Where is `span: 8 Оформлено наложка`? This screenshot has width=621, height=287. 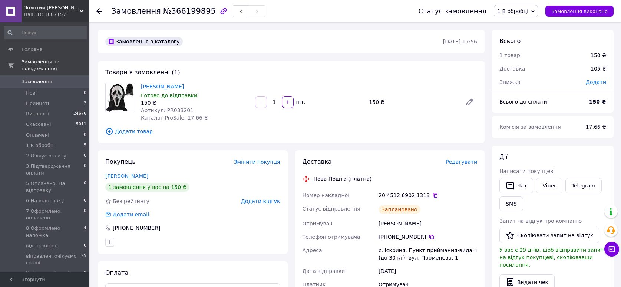
span: 8 Оформлено наложка is located at coordinates (55, 232).